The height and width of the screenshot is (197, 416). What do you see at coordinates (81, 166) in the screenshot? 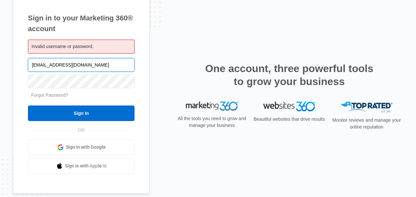
I see `a: Sign in with Apple Id` at bounding box center [81, 166].